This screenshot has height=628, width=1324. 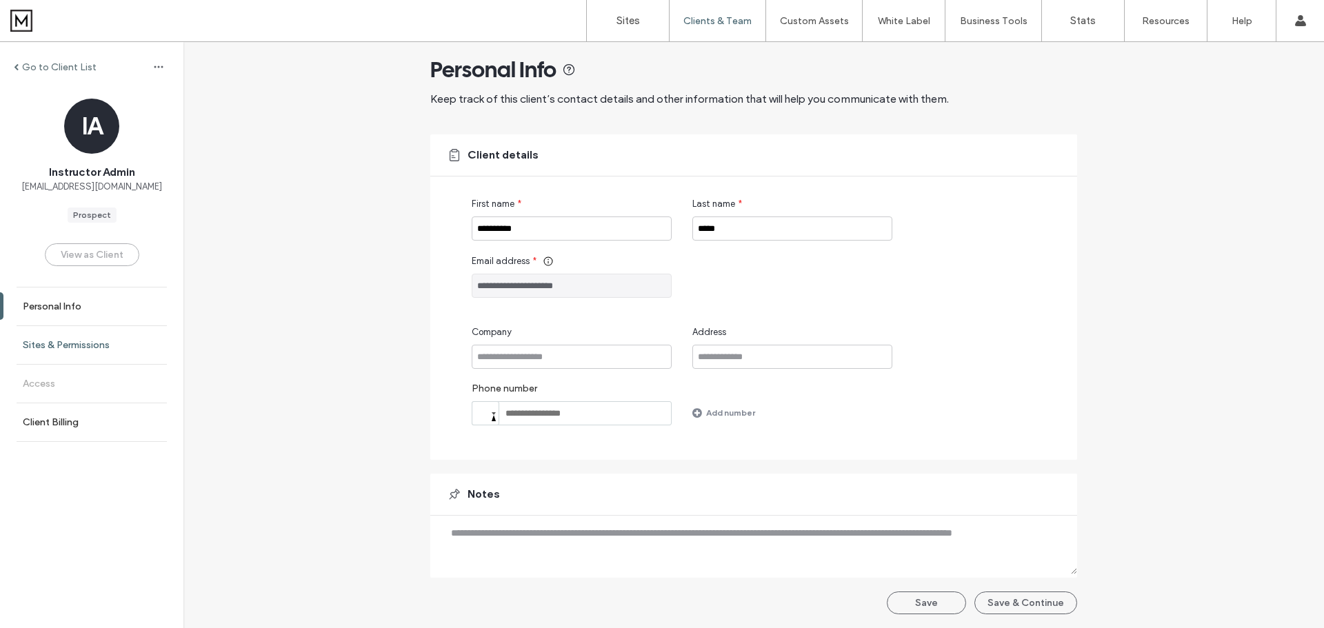 I want to click on span: Company, so click(x=492, y=332).